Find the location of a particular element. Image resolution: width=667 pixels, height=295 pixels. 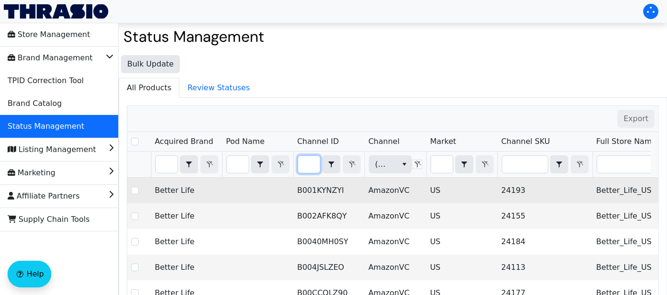

span: Affiliate Partners is located at coordinates (44, 196).